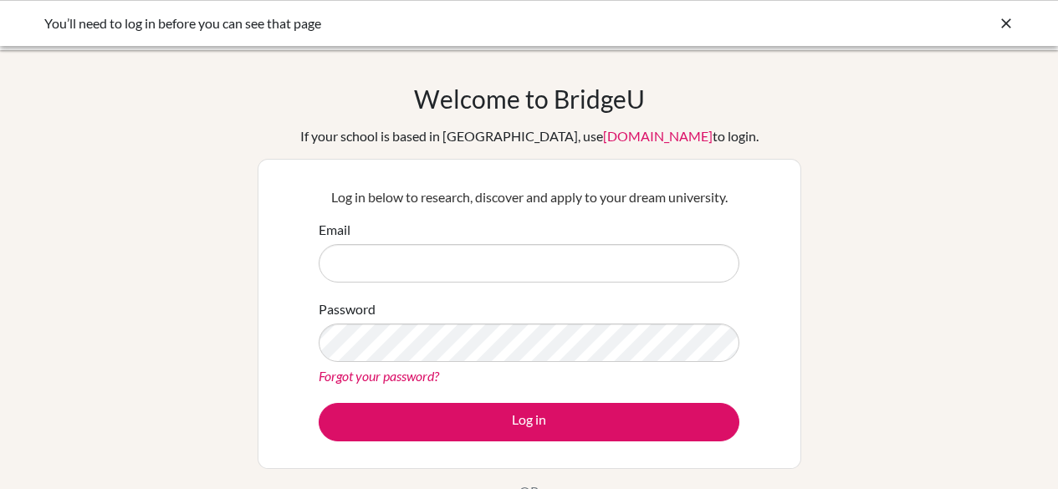 Image resolution: width=1058 pixels, height=489 pixels. I want to click on div: You’ll need to log in before you can see that page, so click(404, 23).